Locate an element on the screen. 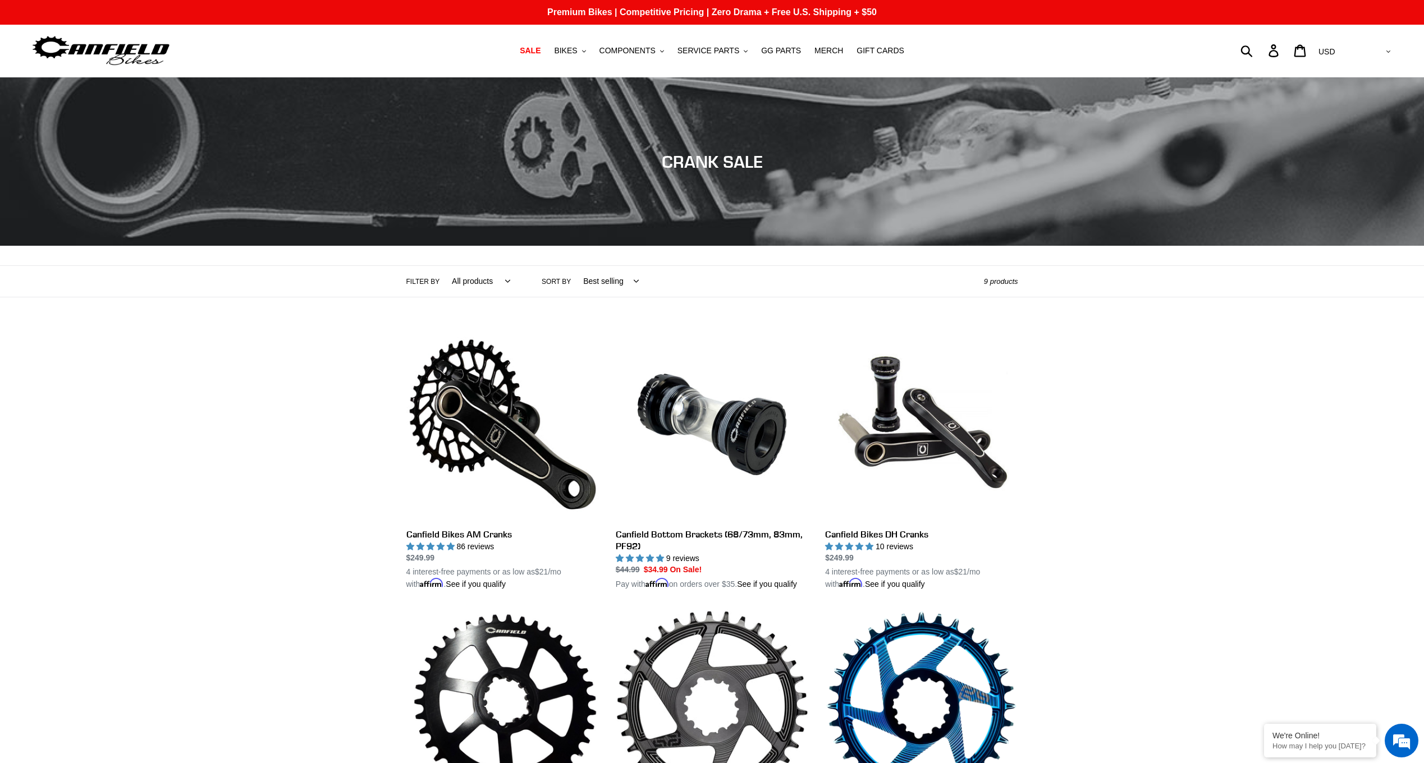 This screenshot has height=763, width=1424. a: SALE is located at coordinates (530, 51).